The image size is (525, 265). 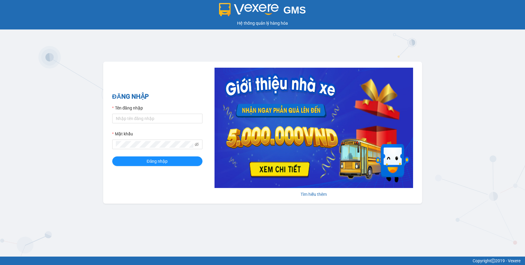 What do you see at coordinates (262, 11) in the screenshot?
I see `a: GMS` at bounding box center [262, 11].